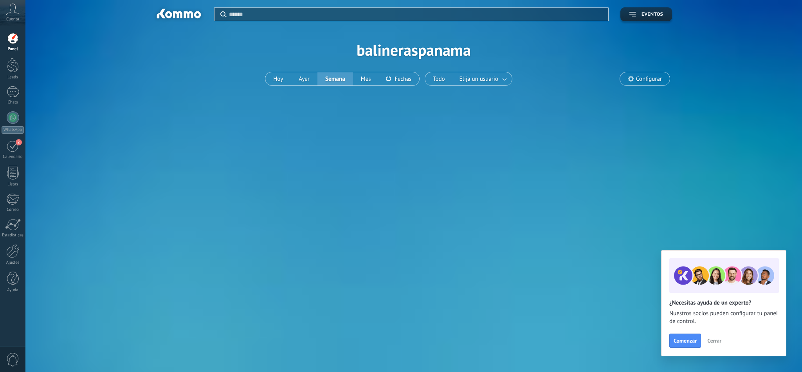 The image size is (802, 372). What do you see at coordinates (13, 157) in the screenshot?
I see `div: Calendario` at bounding box center [13, 157].